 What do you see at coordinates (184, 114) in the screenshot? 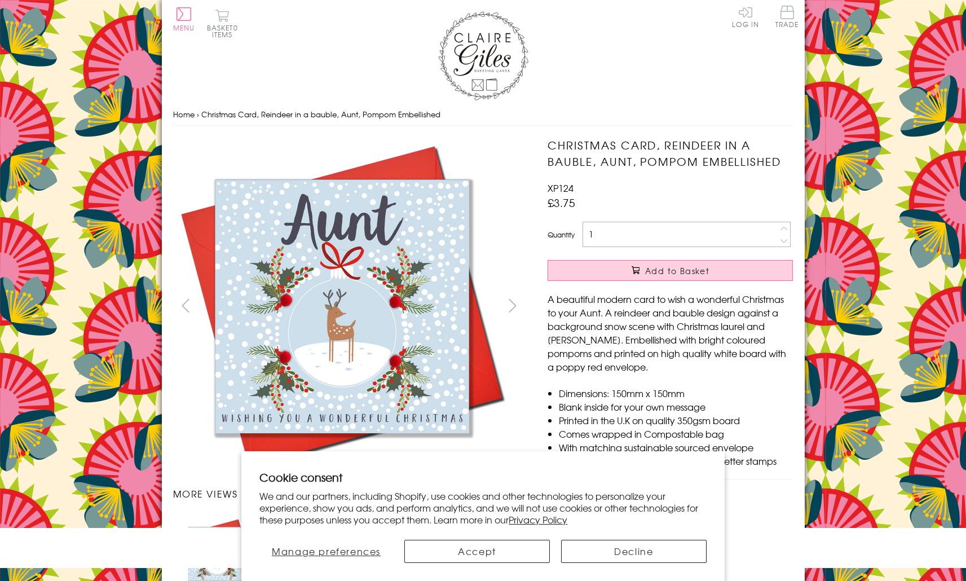
I see `a: Home` at bounding box center [184, 114].